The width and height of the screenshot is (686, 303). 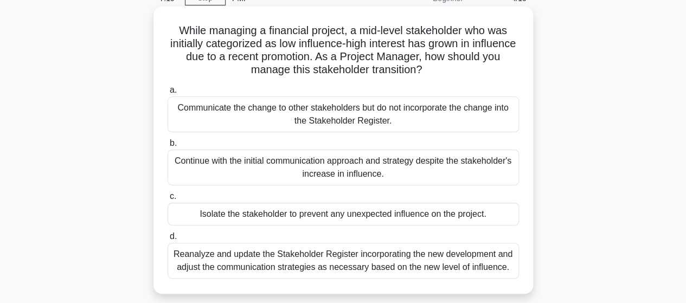 What do you see at coordinates (173, 236) in the screenshot?
I see `span: d.` at bounding box center [173, 236].